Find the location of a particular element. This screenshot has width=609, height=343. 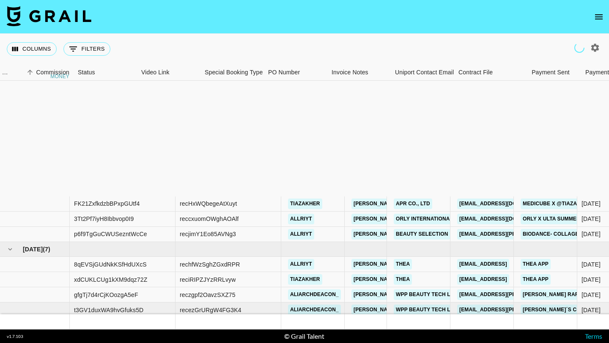

img: Grail Talent is located at coordinates (49, 16).